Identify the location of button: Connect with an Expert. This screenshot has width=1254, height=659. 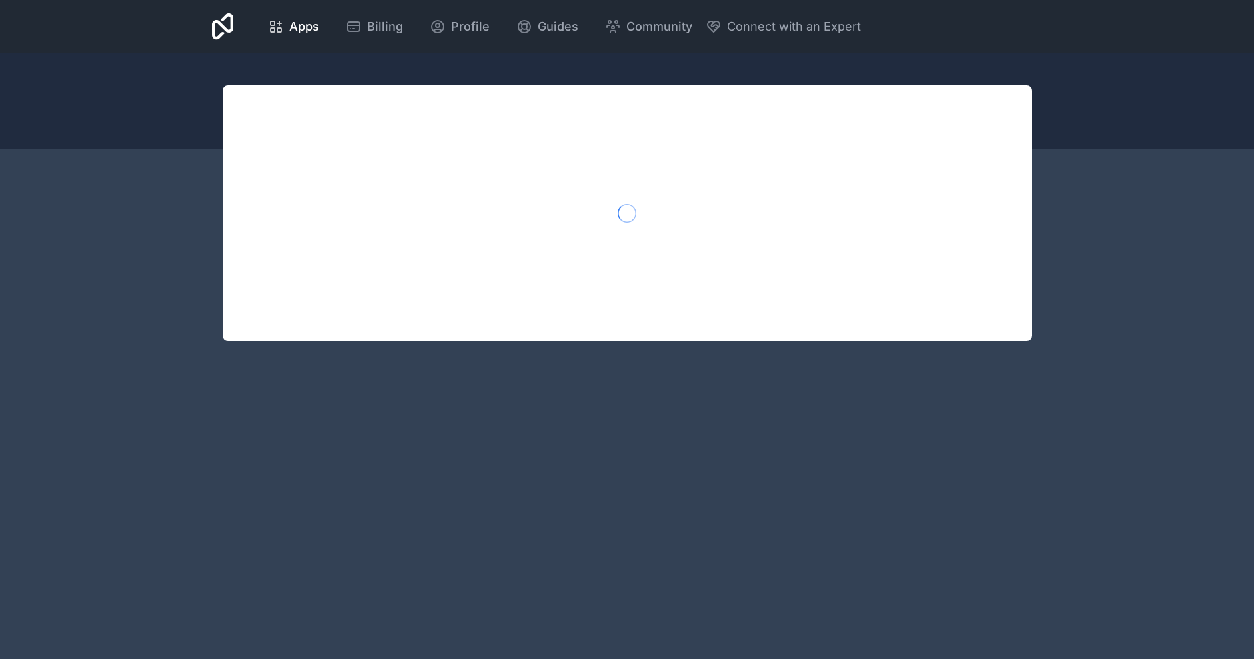
(783, 27).